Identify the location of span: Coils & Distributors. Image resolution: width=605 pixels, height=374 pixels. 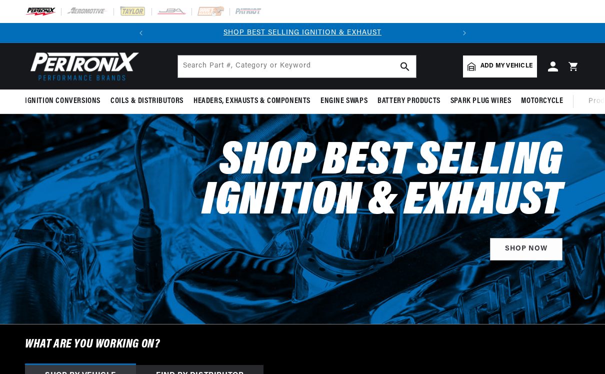
(147, 101).